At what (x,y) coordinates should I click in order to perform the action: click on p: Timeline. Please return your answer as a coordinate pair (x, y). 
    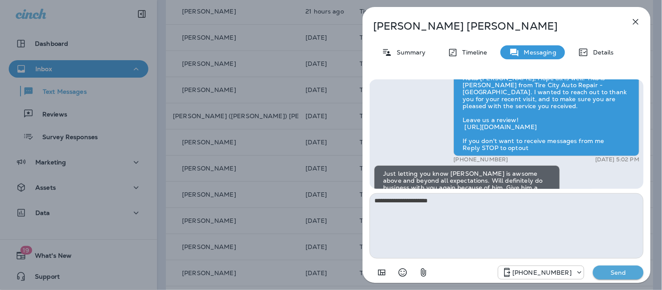
    Looking at the image, I should click on (472, 52).